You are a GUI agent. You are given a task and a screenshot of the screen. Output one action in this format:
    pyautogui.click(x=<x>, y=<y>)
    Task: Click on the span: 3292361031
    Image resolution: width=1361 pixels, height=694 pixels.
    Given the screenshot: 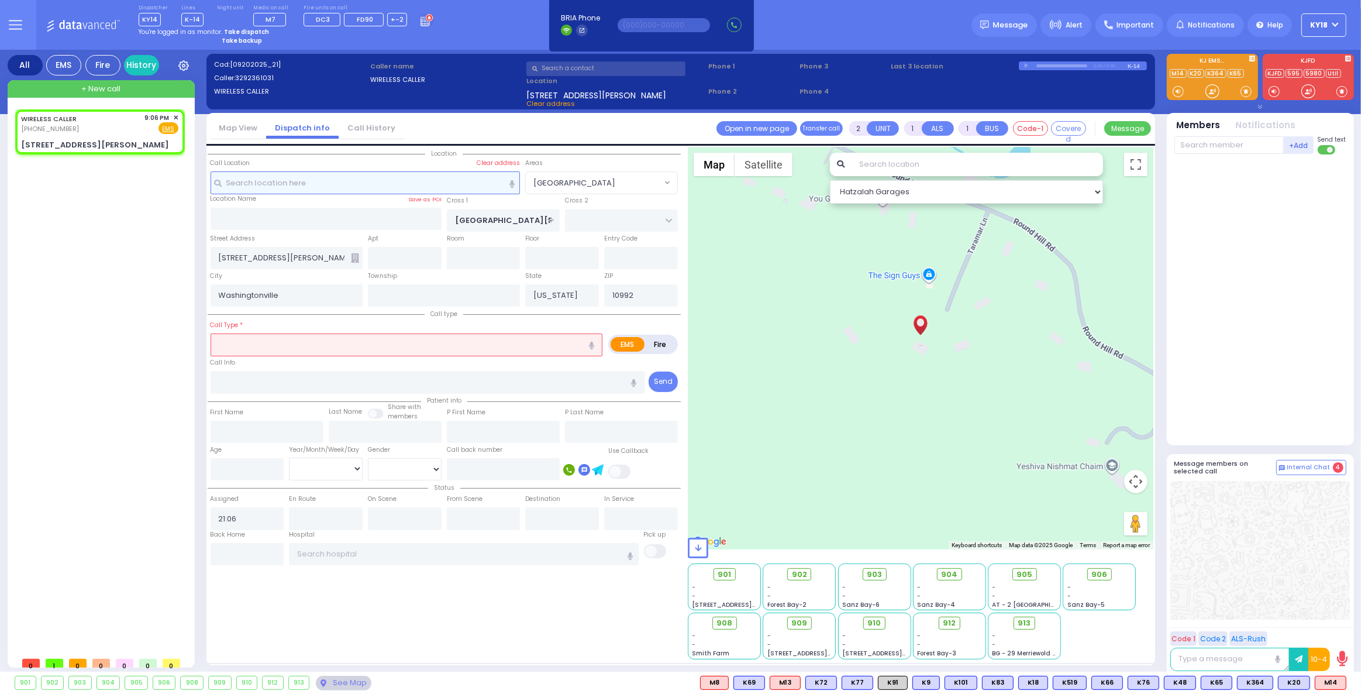 What is the action you would take?
    pyautogui.click(x=255, y=78)
    